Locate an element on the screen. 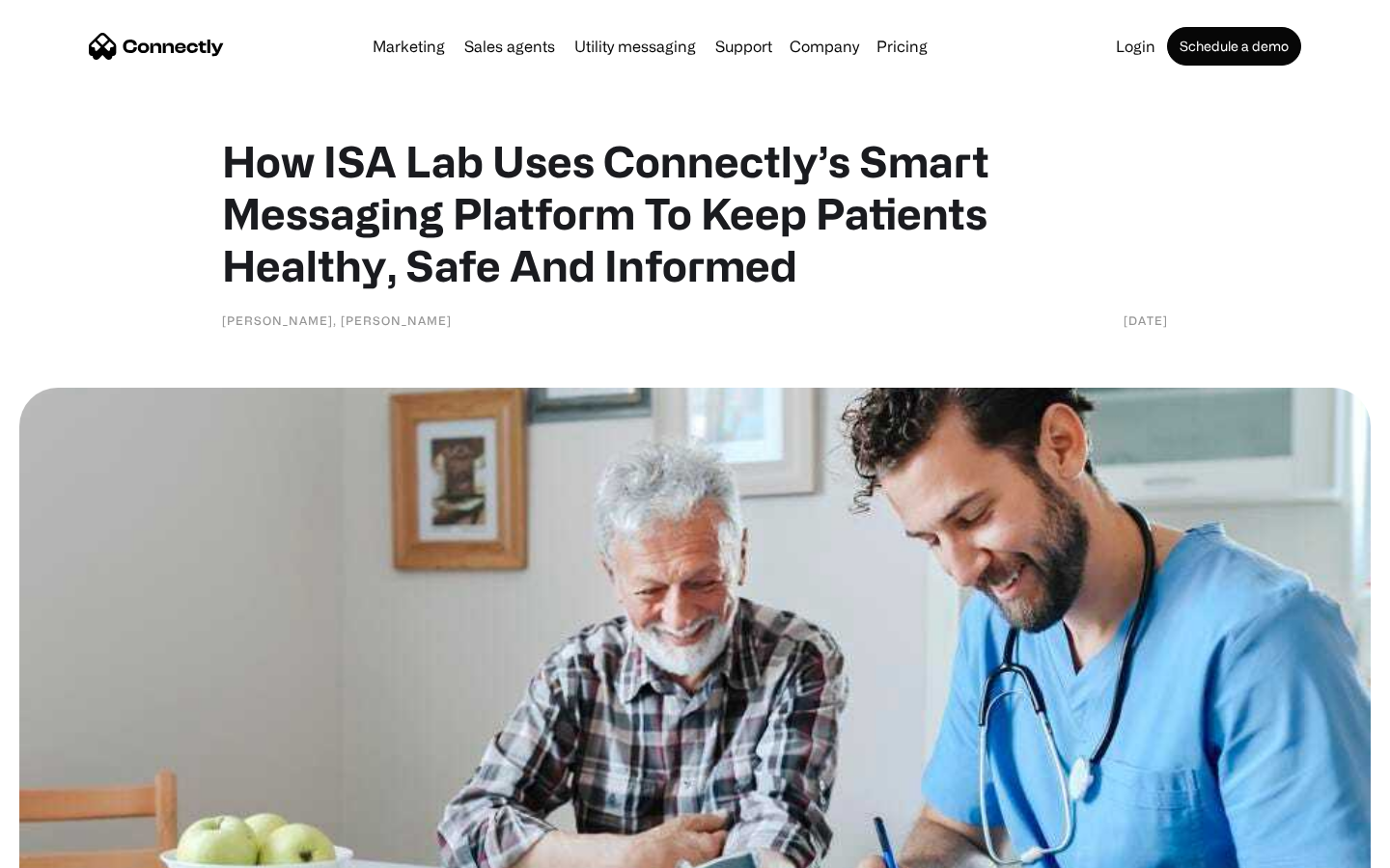  a: Pricing is located at coordinates (901, 47).